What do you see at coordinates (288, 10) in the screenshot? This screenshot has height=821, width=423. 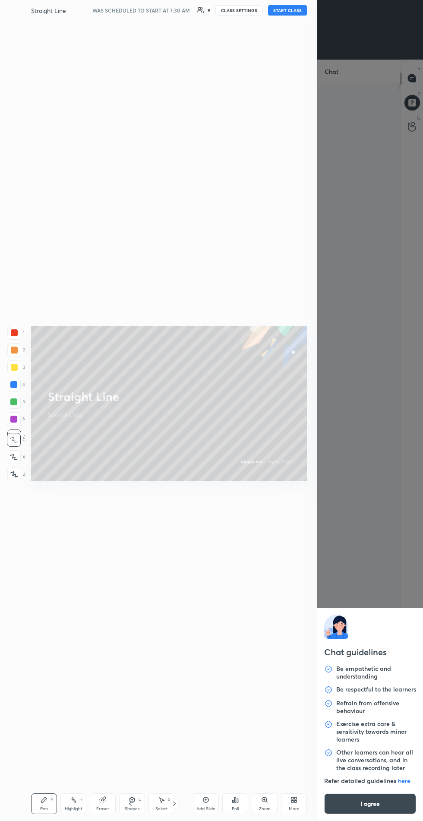 I see `button: START CLASS` at bounding box center [288, 10].